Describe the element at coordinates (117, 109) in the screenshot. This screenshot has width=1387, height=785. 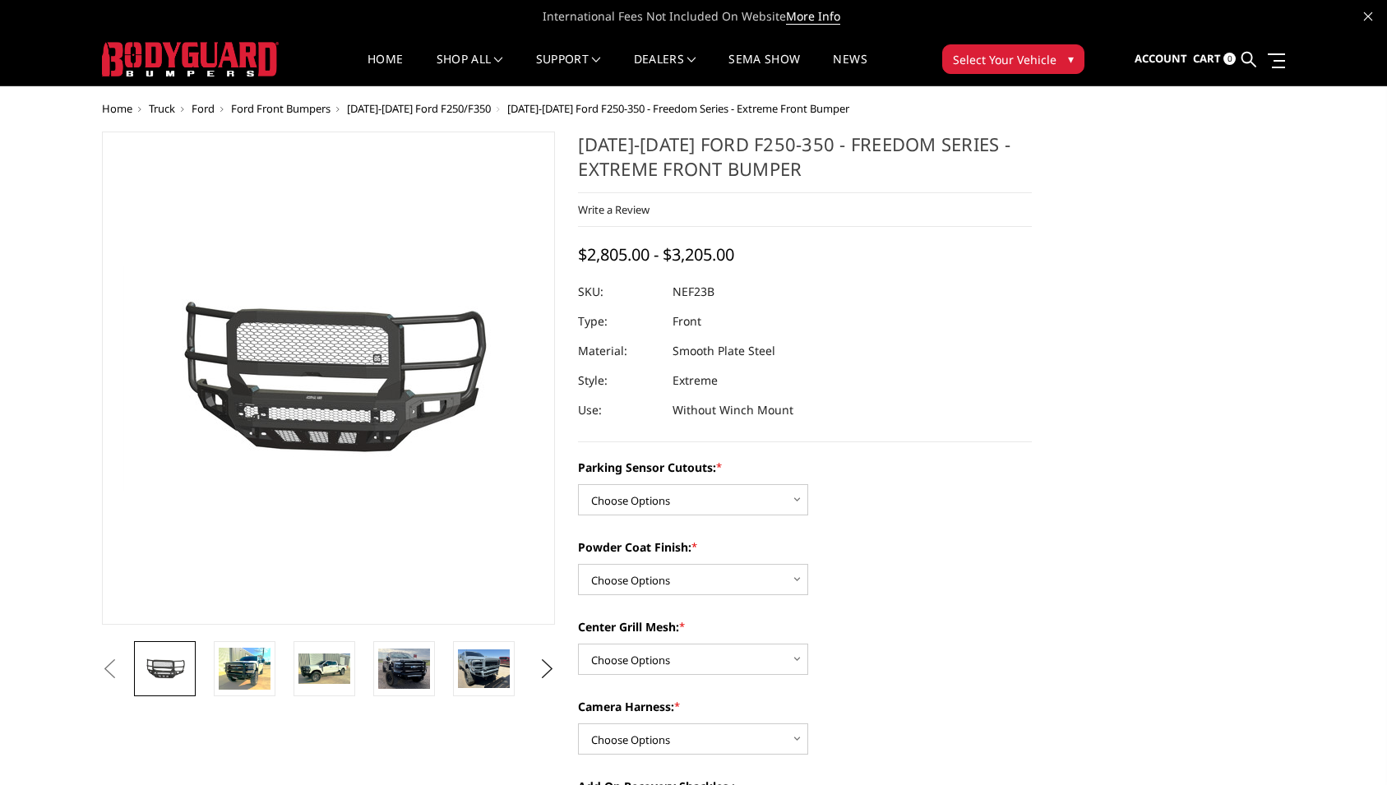
I see `span: Home` at that location.